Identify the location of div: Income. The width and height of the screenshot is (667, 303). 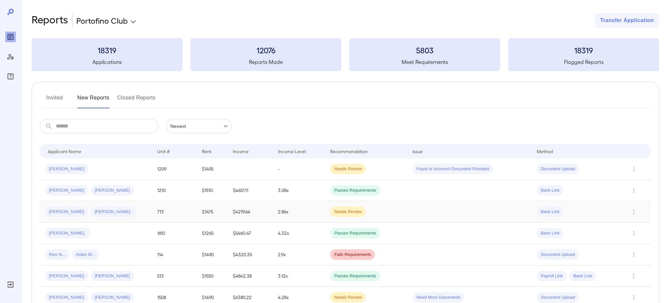
(241, 151).